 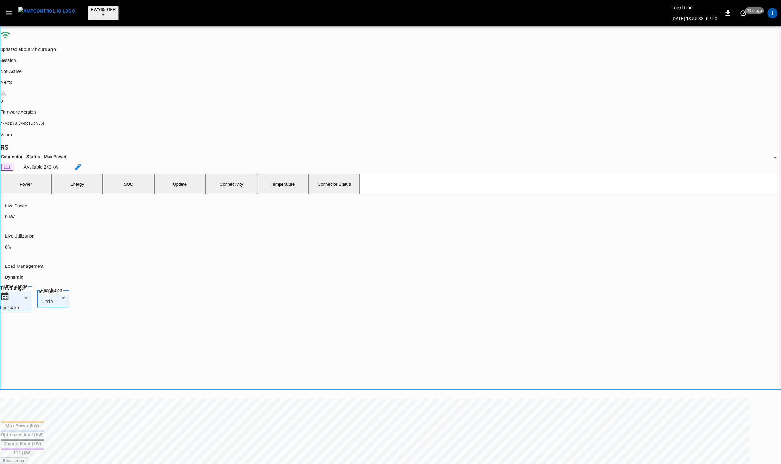 What do you see at coordinates (391, 101) in the screenshot?
I see `div: 0` at bounding box center [391, 101].